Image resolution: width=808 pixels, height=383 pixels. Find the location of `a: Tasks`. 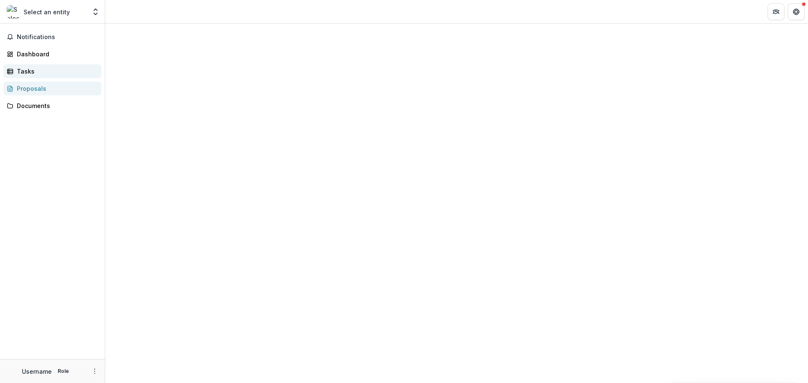

a: Tasks is located at coordinates (52, 71).